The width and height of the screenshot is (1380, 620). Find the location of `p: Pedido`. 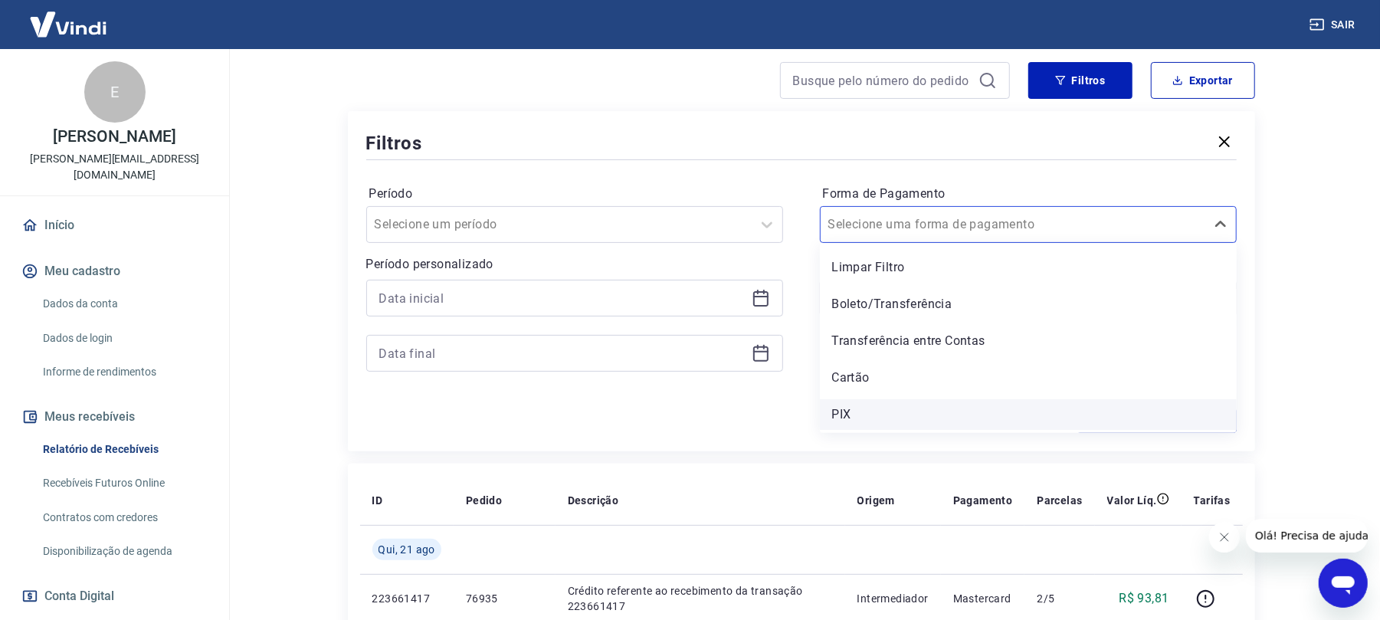

p: Pedido is located at coordinates (484, 501).